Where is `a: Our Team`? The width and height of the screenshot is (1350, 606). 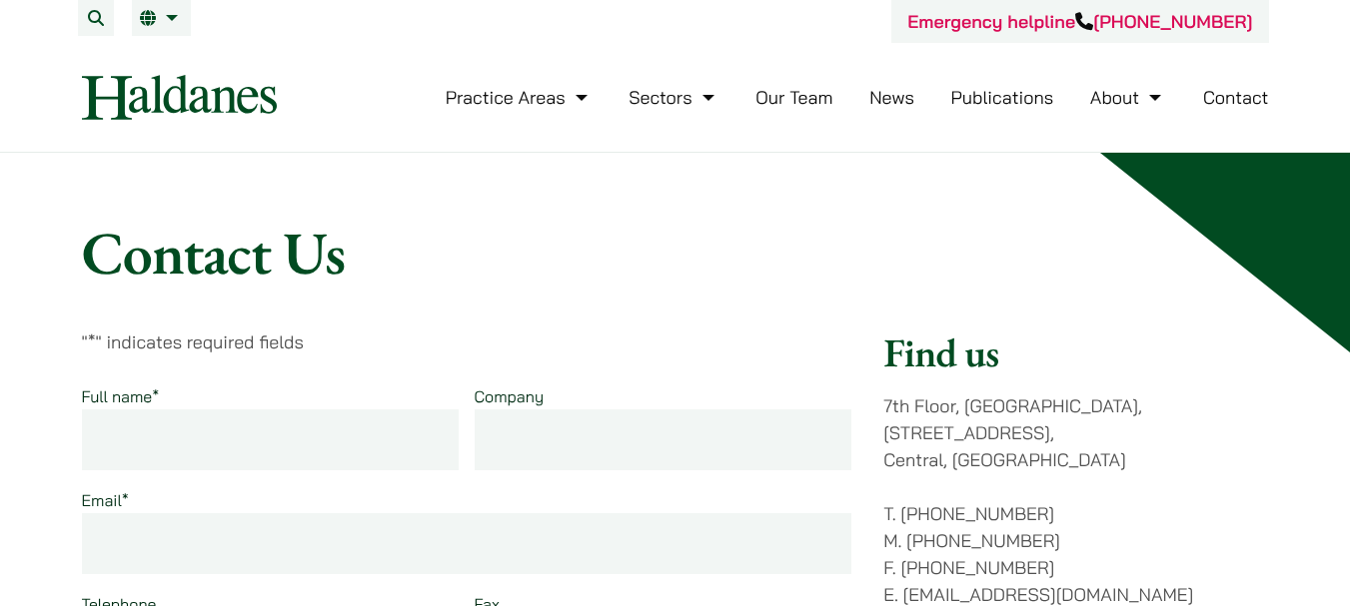
a: Our Team is located at coordinates (793, 97).